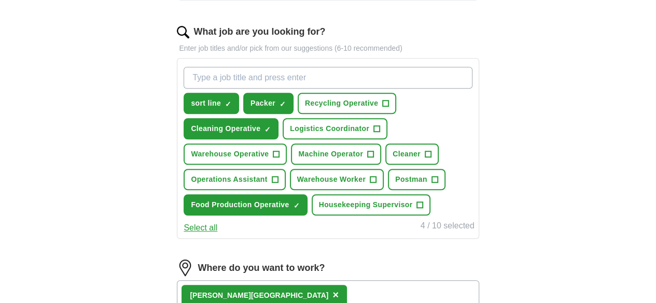 The height and width of the screenshot is (303, 656). I want to click on input: Type a job title and press enter, so click(328, 78).